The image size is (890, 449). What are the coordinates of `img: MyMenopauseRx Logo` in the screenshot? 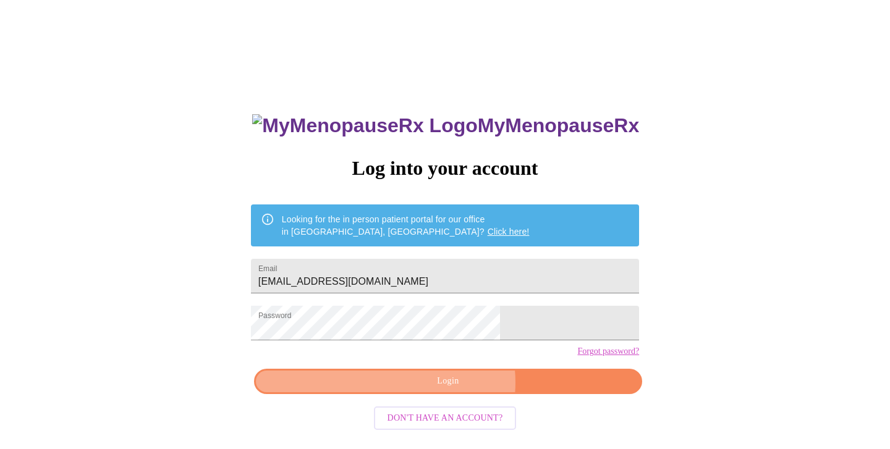 It's located at (365, 125).